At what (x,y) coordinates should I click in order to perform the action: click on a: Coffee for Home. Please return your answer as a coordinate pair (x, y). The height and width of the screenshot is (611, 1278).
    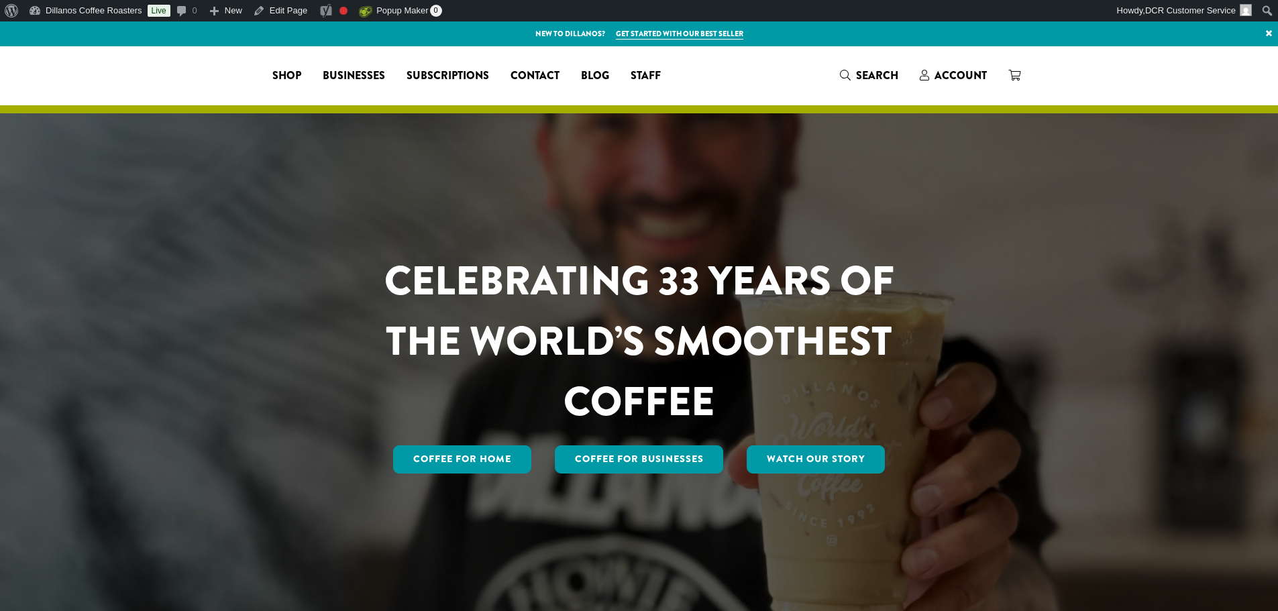
    Looking at the image, I should click on (462, 459).